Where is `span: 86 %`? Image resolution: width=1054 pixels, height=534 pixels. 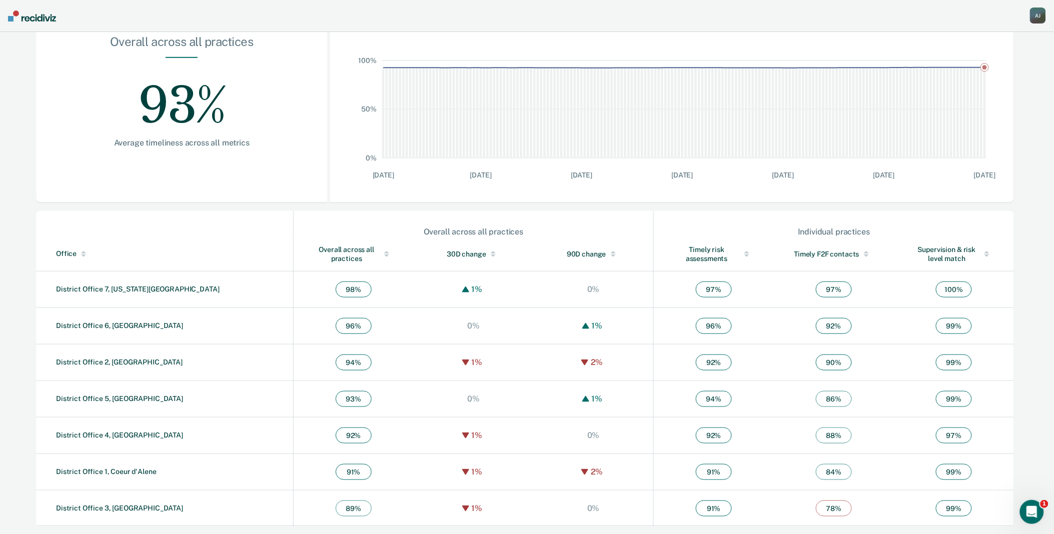 span: 86 % is located at coordinates (834, 399).